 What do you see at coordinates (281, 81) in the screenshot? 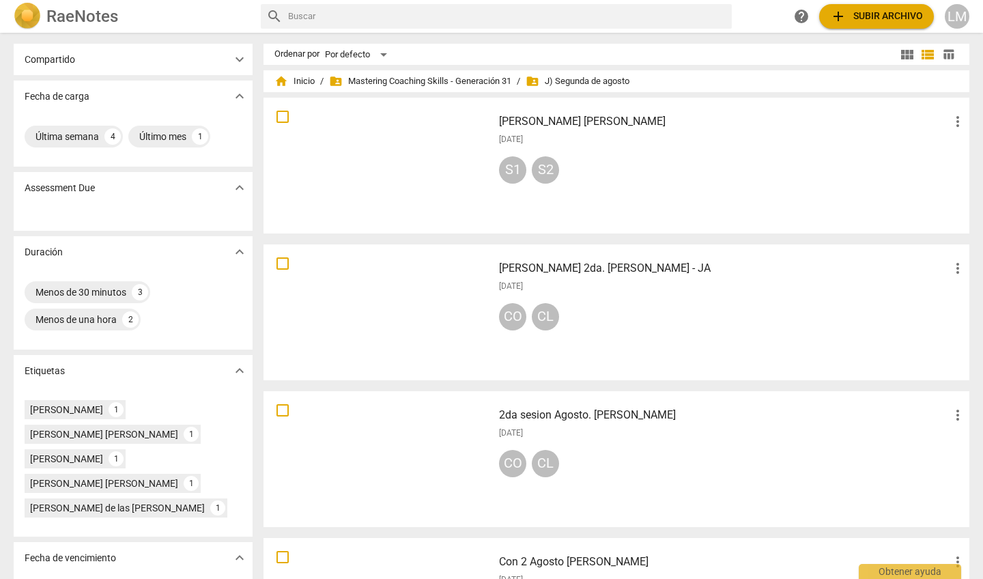
I see `span: home` at bounding box center [281, 81].